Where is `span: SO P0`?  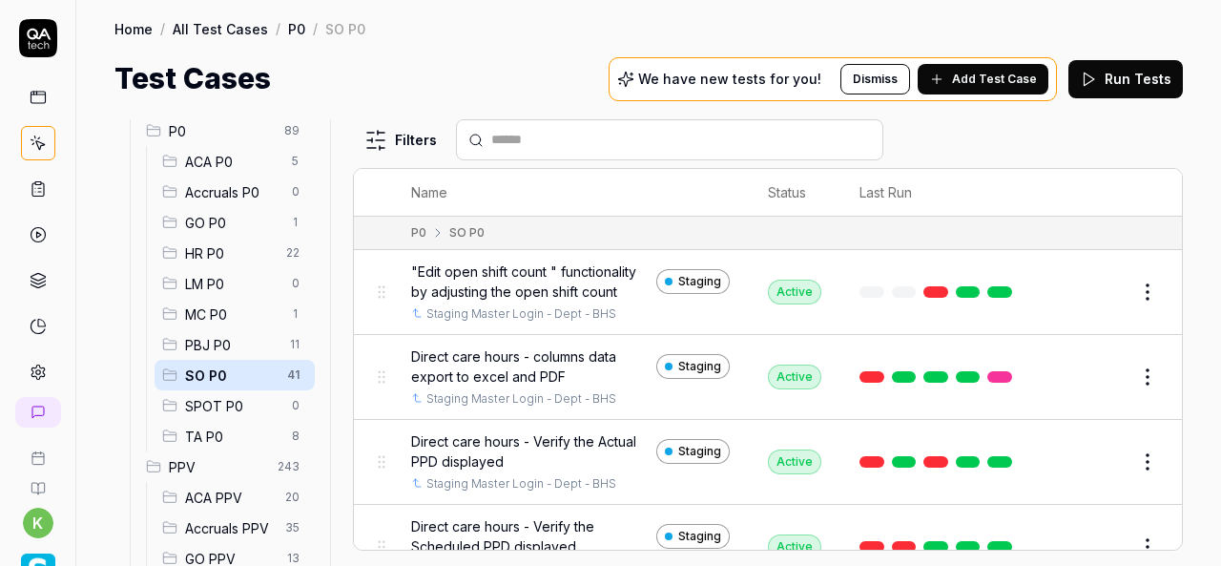
span: SO P0 is located at coordinates (230, 375).